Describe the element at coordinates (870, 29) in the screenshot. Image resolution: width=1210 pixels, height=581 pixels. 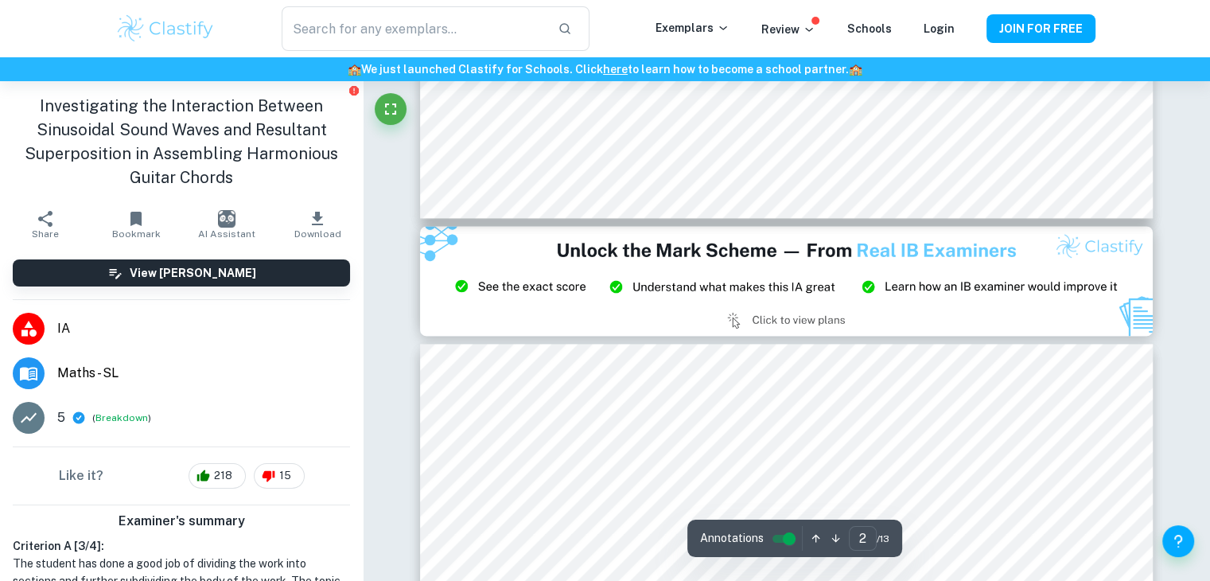
I see `a: Schools` at that location.